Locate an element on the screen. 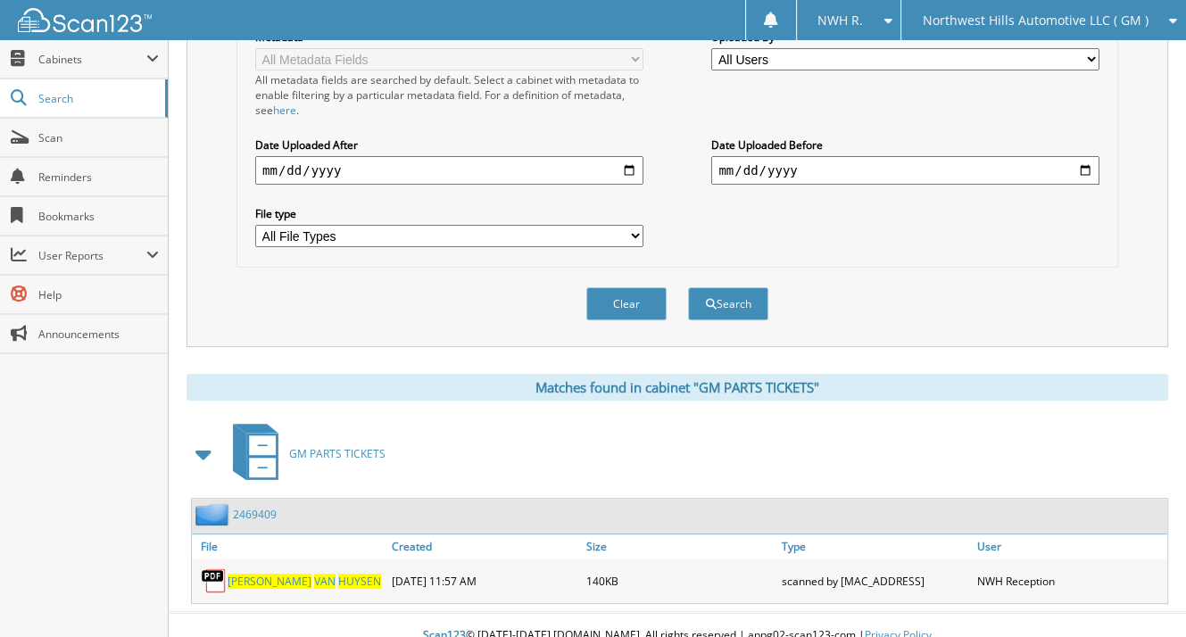 The image size is (1186, 637). div: All metadata fields are searched by default. Select a cabinet with metadata to enable filtering b... is located at coordinates (449, 95).